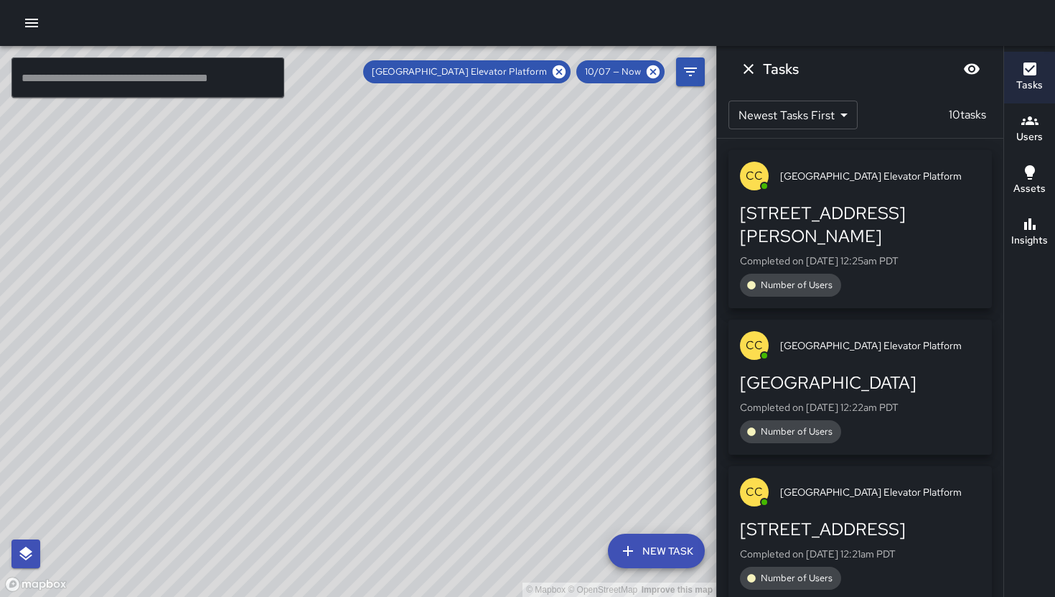  What do you see at coordinates (793, 115) in the screenshot?
I see `div: Newest Tasks First` at bounding box center [793, 115].